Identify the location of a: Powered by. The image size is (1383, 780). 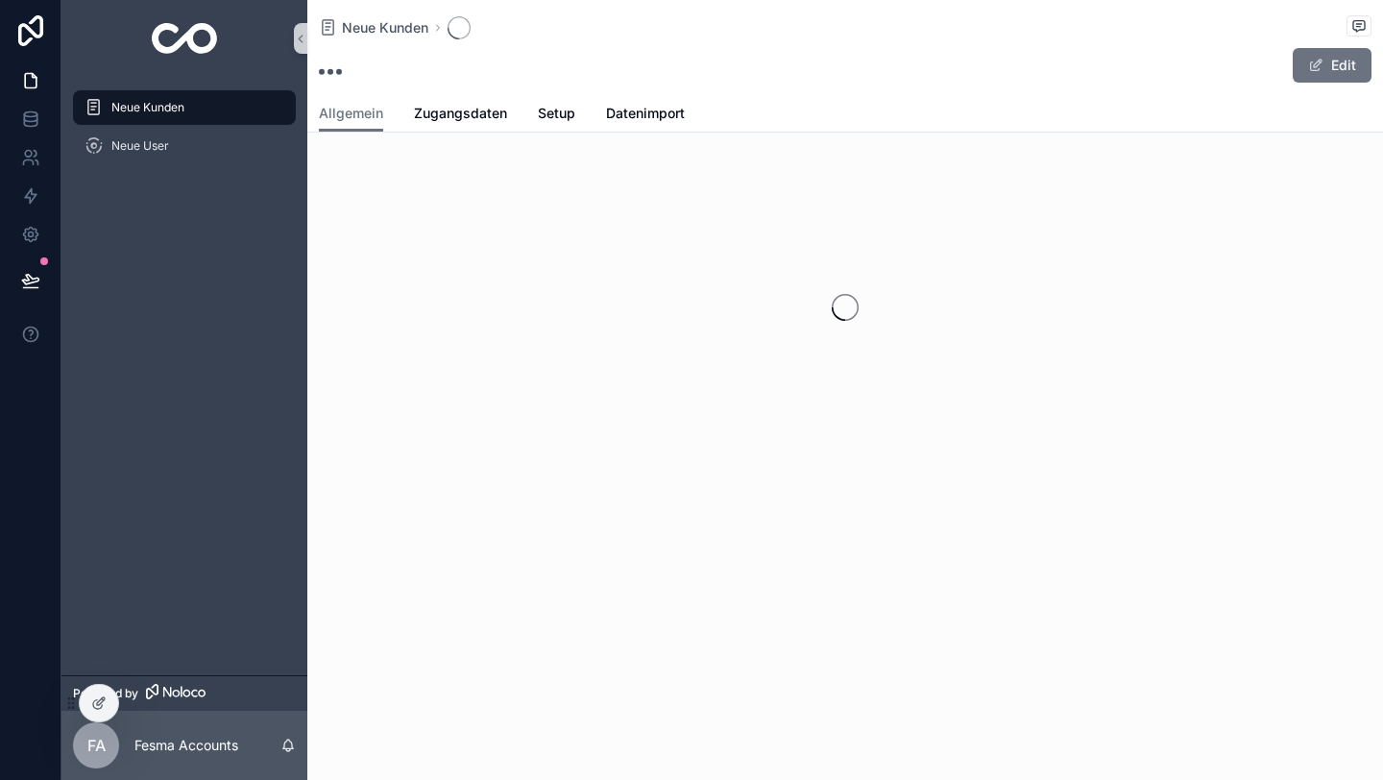
(184, 692).